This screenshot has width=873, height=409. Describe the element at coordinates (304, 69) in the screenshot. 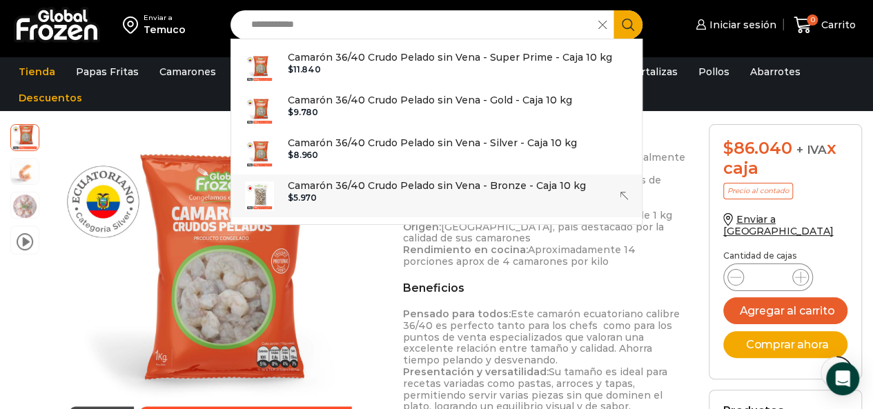

I see `bdi: 11.840` at that location.